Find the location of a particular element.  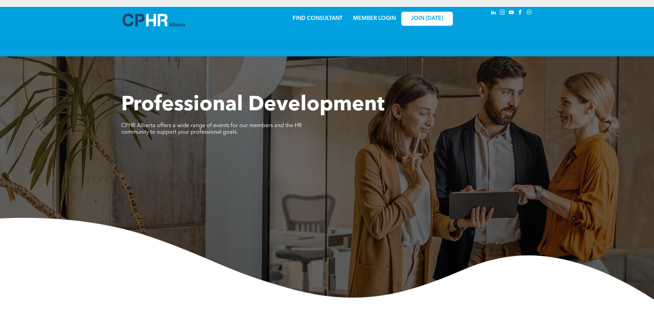

a: facebook is located at coordinates (521, 13).